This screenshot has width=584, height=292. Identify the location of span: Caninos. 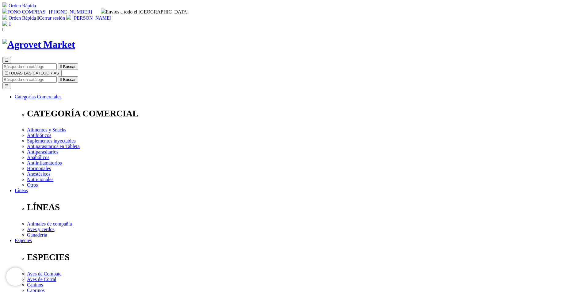
(35, 285).